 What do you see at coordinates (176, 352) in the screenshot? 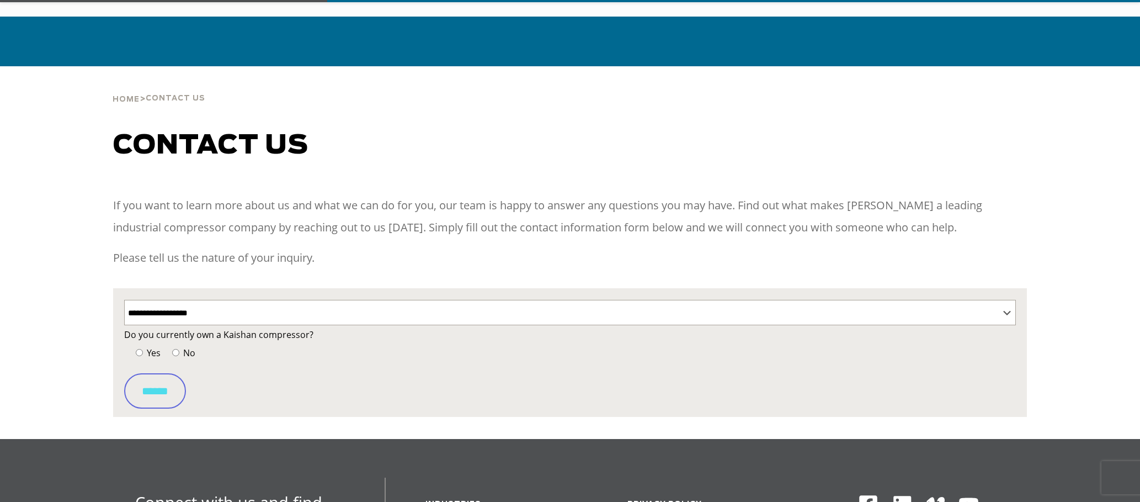
I see `input: No` at bounding box center [176, 352].